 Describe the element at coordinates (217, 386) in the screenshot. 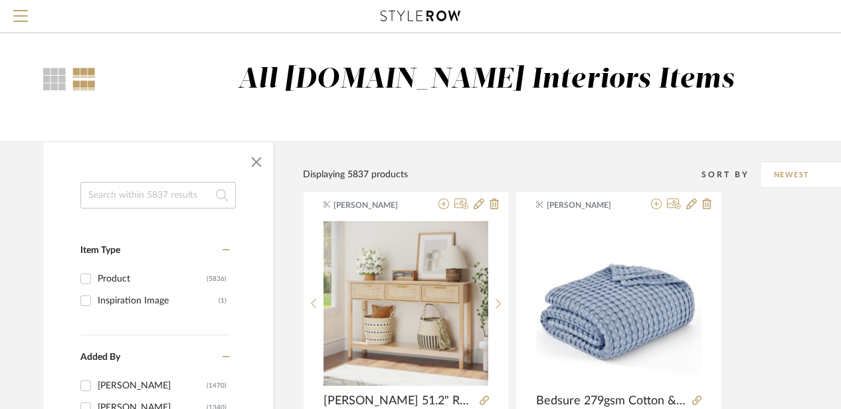

I see `div: (1470)` at that location.